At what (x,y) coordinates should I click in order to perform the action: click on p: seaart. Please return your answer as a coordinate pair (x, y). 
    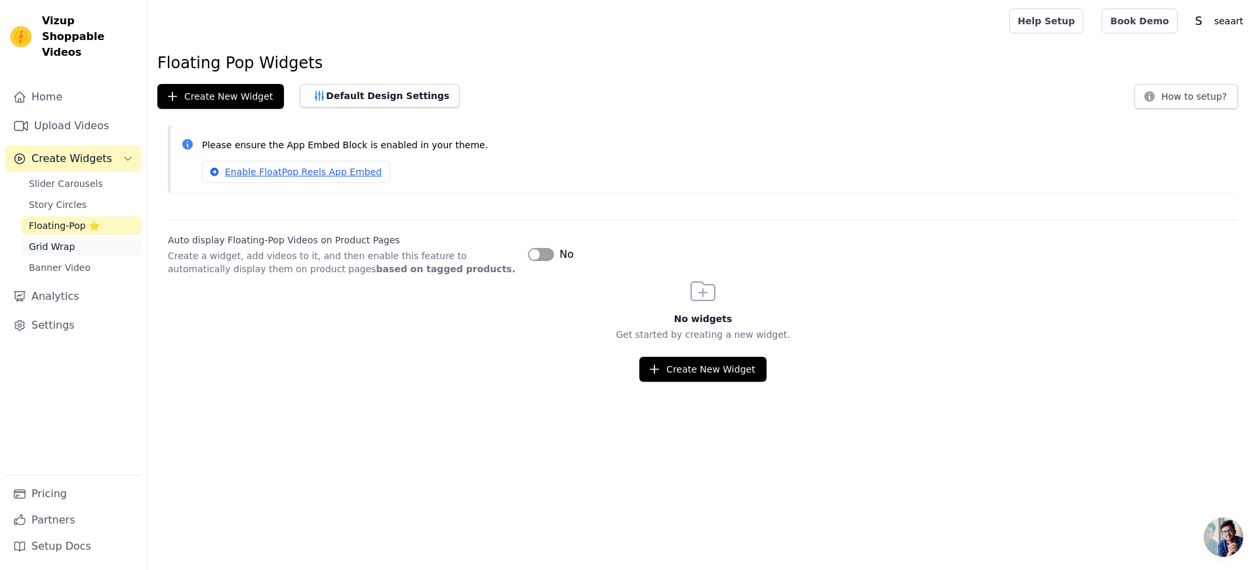
    Looking at the image, I should click on (1229, 21).